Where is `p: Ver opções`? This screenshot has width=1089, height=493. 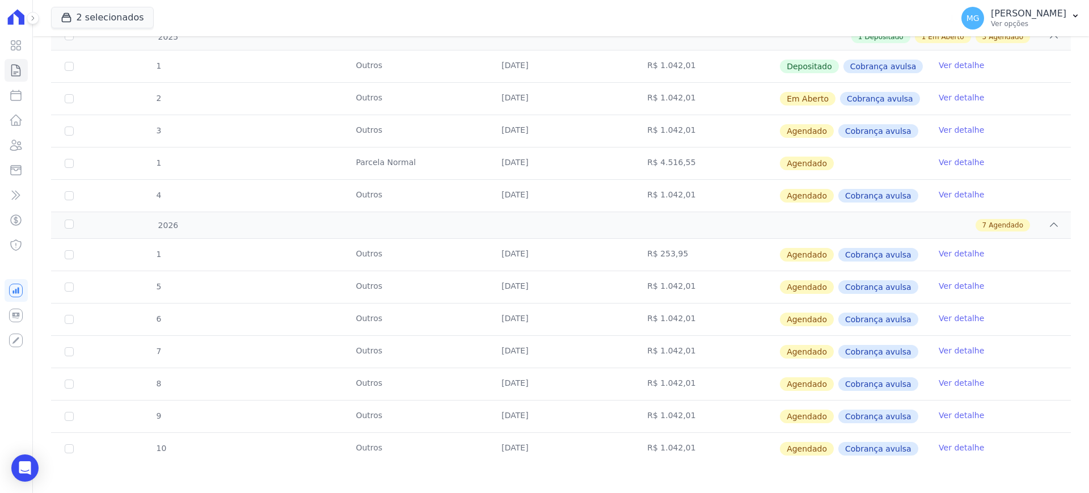 p: Ver opções is located at coordinates (1028, 24).